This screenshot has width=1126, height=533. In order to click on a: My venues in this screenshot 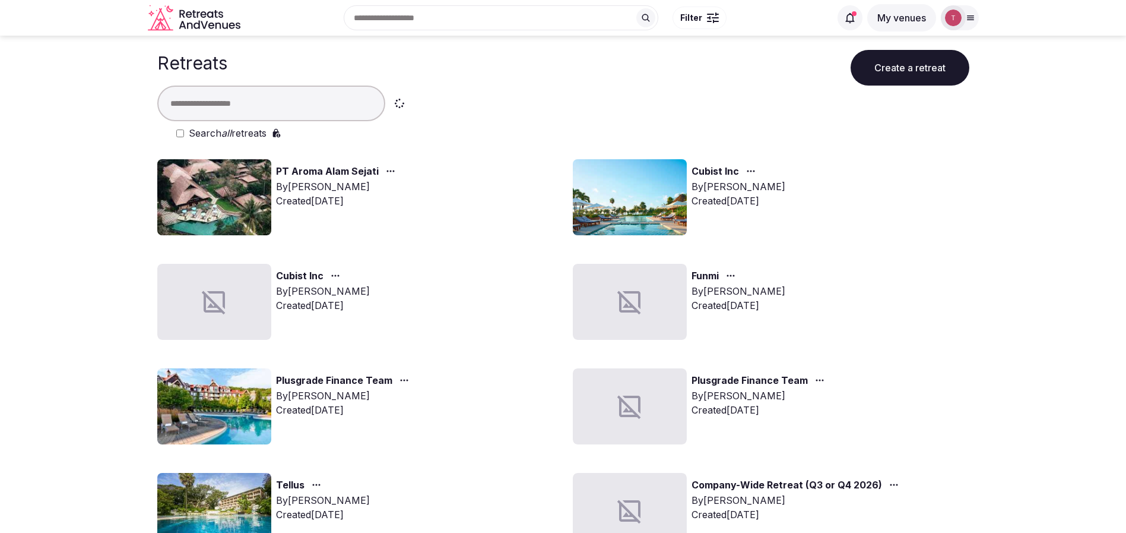, I will do `click(902, 18)`.